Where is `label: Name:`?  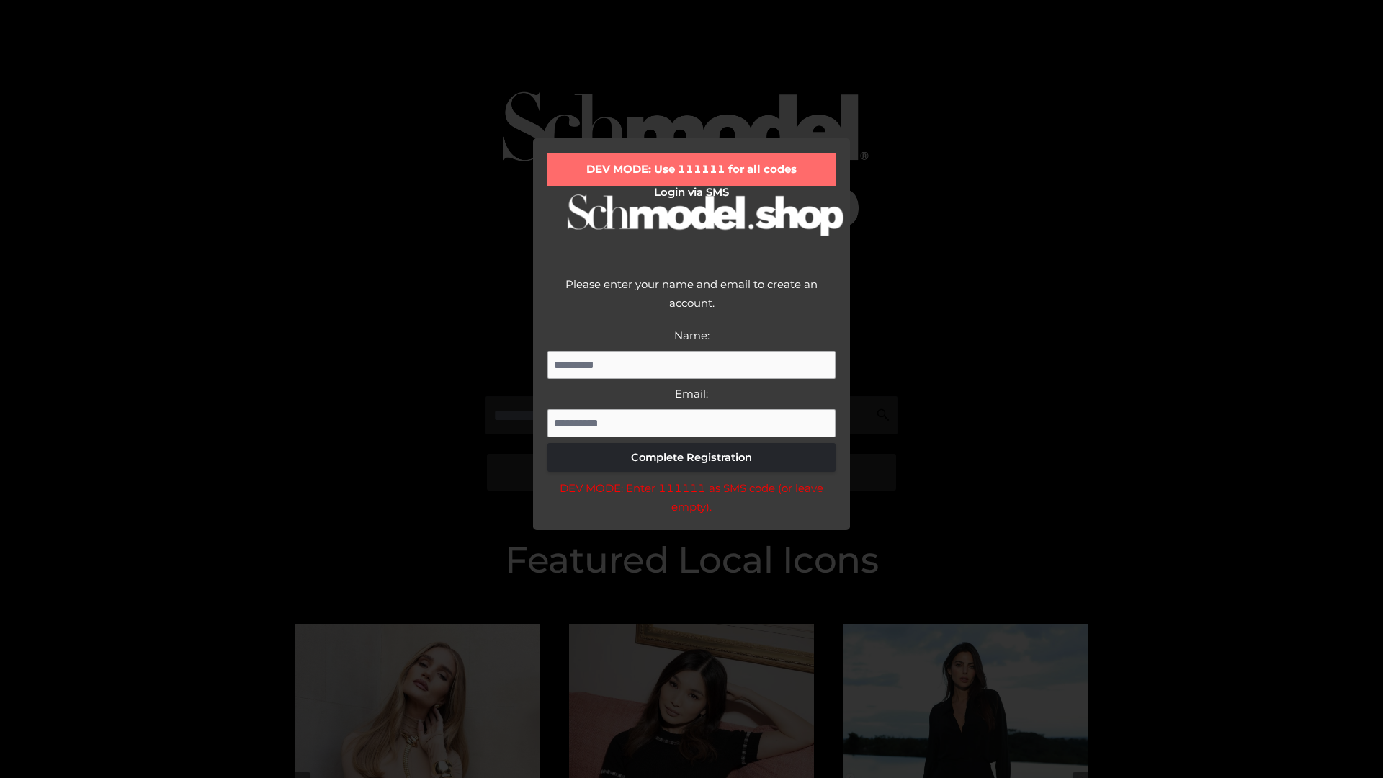
label: Name: is located at coordinates (692, 335).